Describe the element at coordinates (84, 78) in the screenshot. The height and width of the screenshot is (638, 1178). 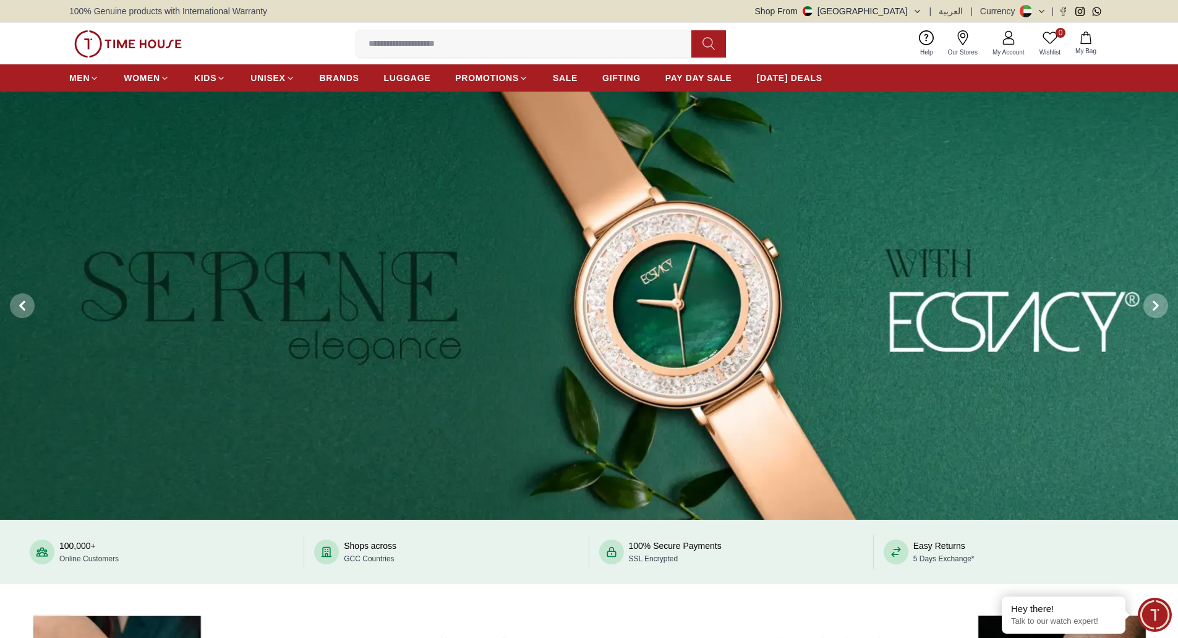
I see `a: MEN` at that location.